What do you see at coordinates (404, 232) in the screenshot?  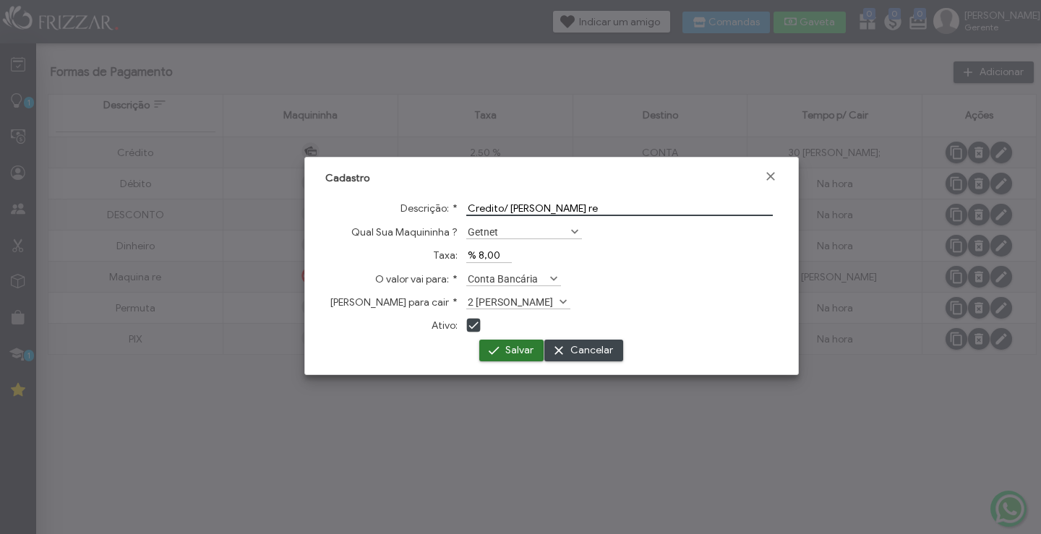 I see `label: Qual Sua Maquininha ?` at bounding box center [404, 232].